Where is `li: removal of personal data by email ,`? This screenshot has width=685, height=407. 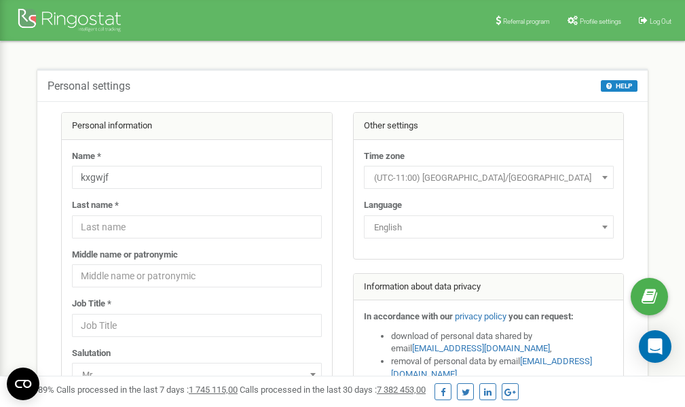
li: removal of personal data by email , is located at coordinates (502, 367).